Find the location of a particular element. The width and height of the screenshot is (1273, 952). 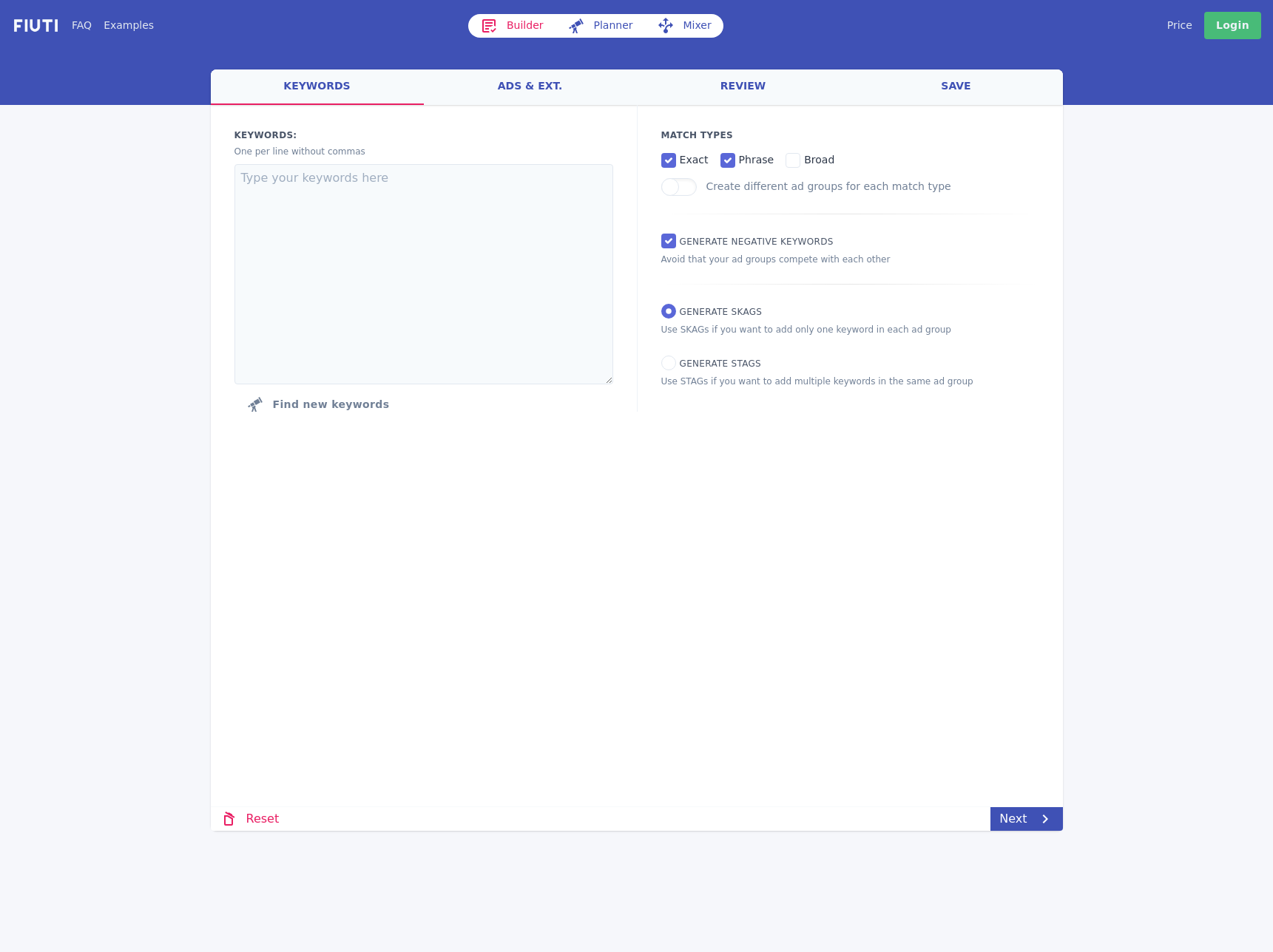

p: Use SKAGs if you want to add only one keyword in each ad group is located at coordinates (850, 330).